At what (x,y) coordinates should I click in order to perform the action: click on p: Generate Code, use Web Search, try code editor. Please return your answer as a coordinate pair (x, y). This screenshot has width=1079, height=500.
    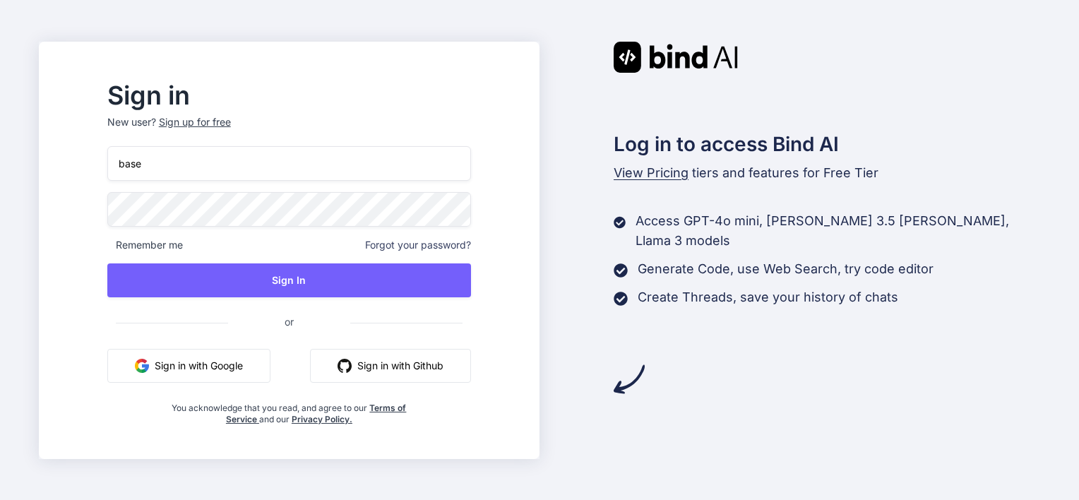
    Looking at the image, I should click on (785, 269).